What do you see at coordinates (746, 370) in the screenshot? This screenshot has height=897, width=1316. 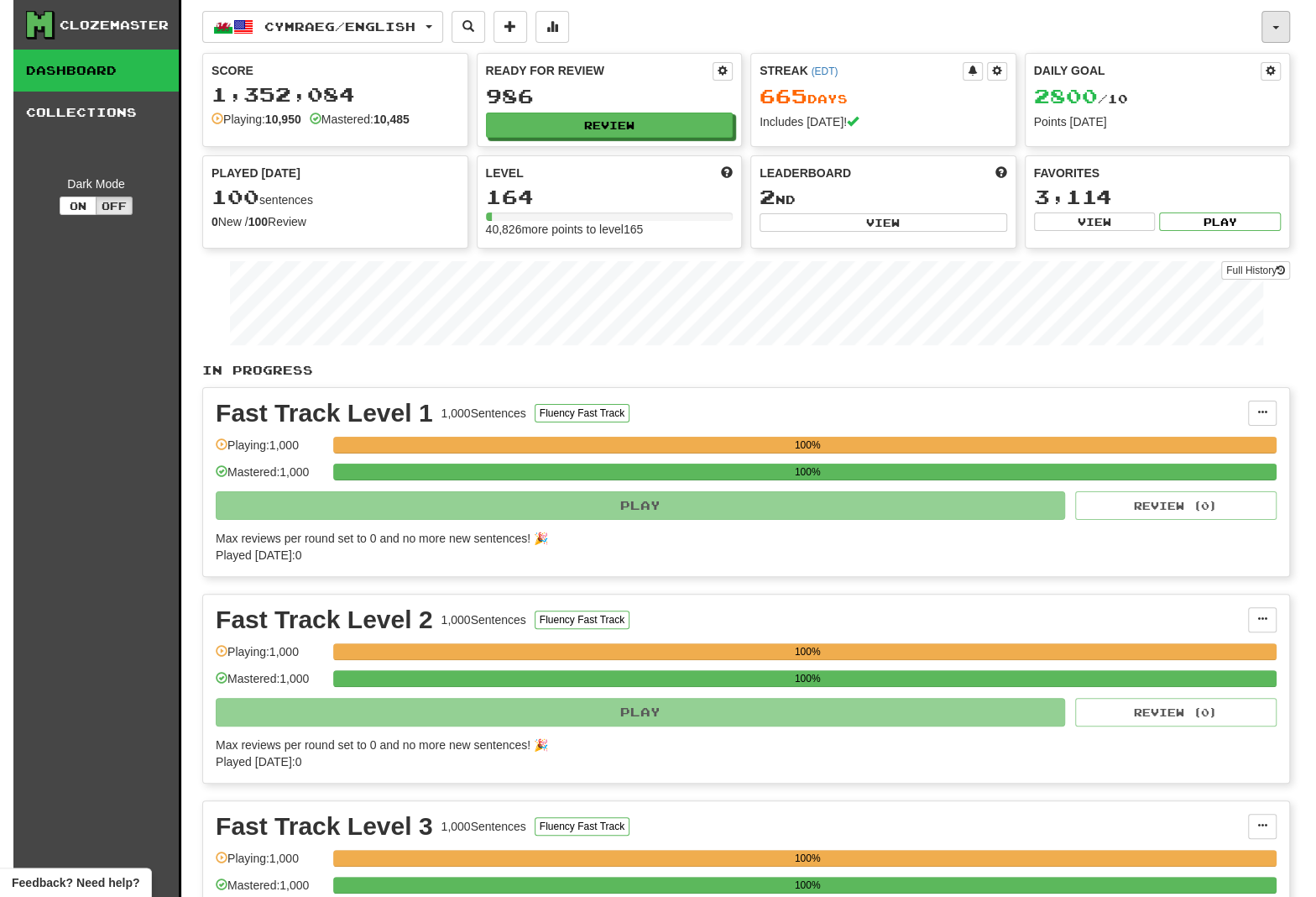 I see `p: In Progress` at bounding box center [746, 370].